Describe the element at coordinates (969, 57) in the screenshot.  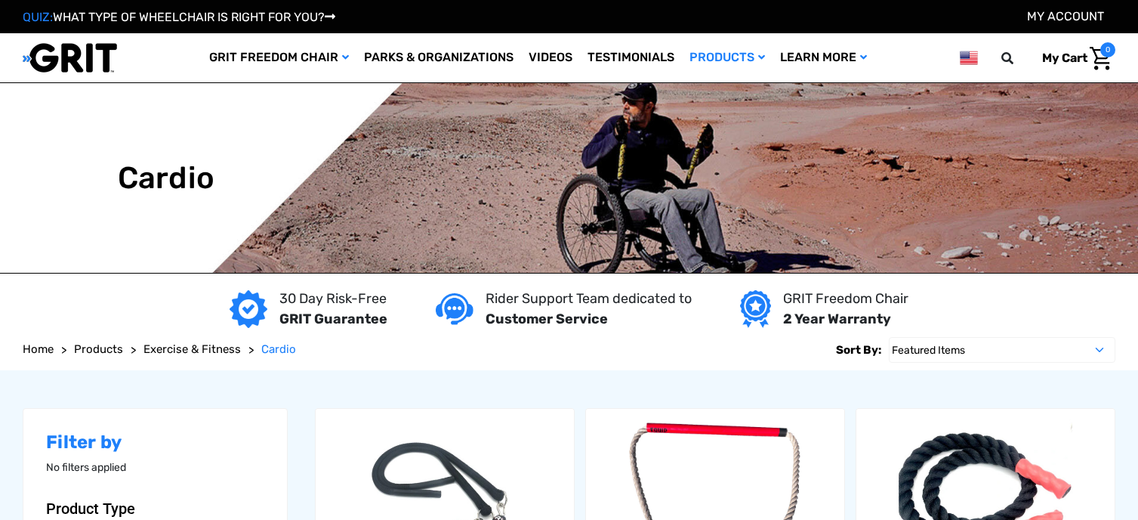
I see `img: us.png` at that location.